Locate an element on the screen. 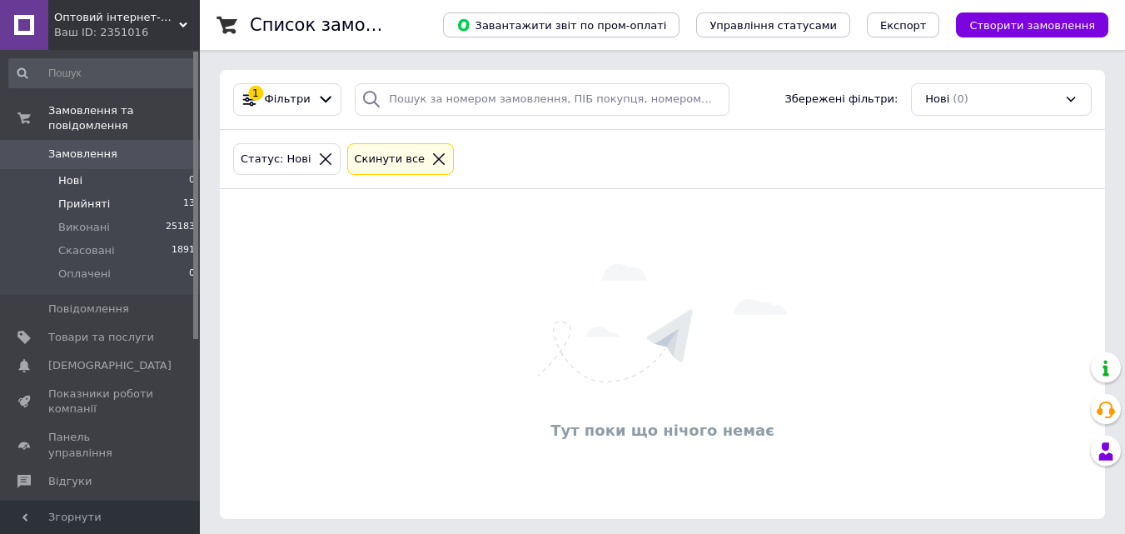 This screenshot has height=534, width=1125. a: Створити замовлення is located at coordinates (1024, 24).